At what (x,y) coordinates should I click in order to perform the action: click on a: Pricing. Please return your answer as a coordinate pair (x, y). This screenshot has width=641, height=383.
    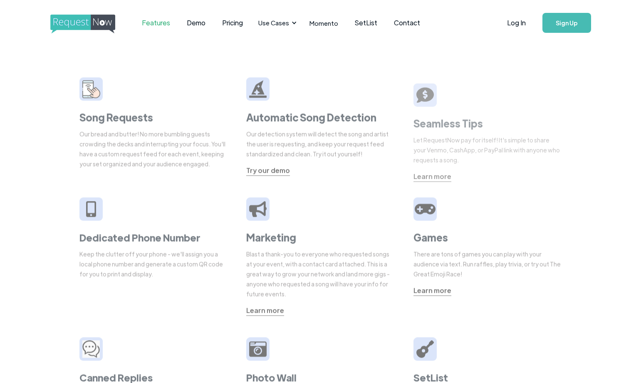
    Looking at the image, I should click on (232, 23).